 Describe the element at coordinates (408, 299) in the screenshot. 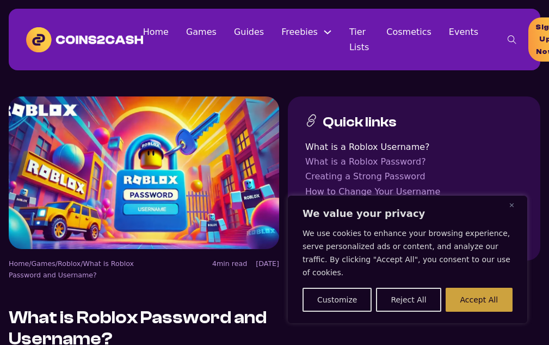

I see `button: Reject All` at that location.